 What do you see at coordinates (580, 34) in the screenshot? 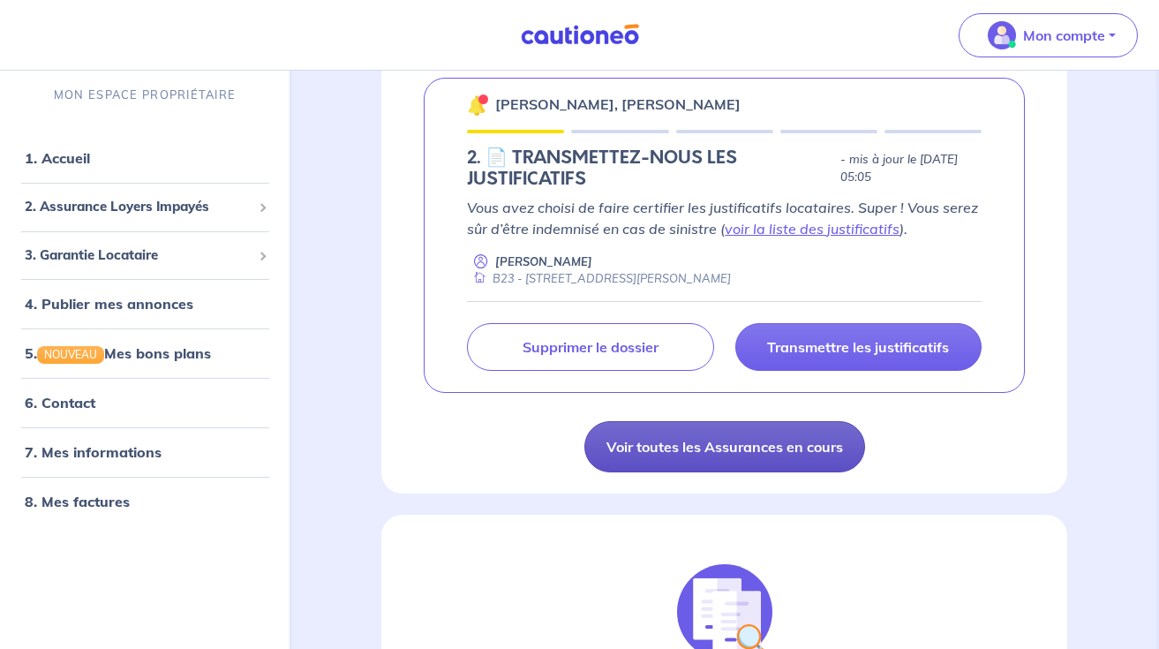
I see `img: Cautioneo` at bounding box center [580, 34].